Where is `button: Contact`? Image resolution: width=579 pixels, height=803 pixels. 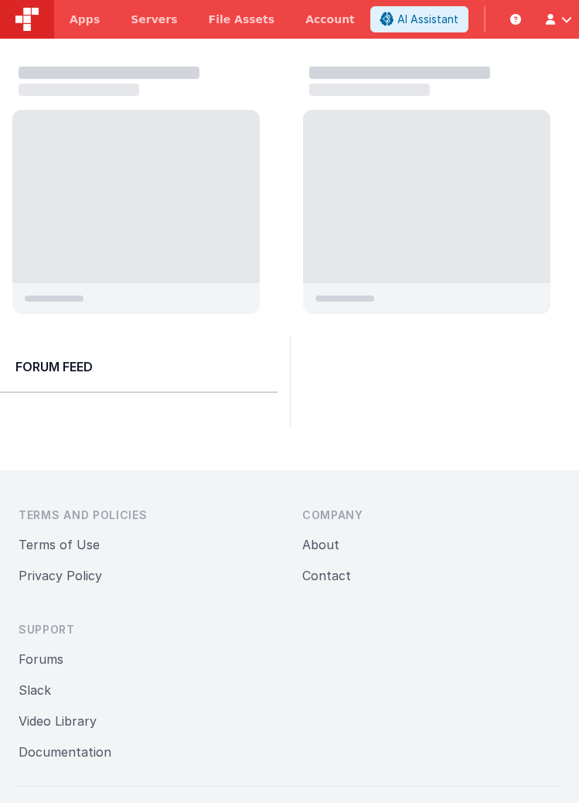
button: Contact is located at coordinates (326, 575).